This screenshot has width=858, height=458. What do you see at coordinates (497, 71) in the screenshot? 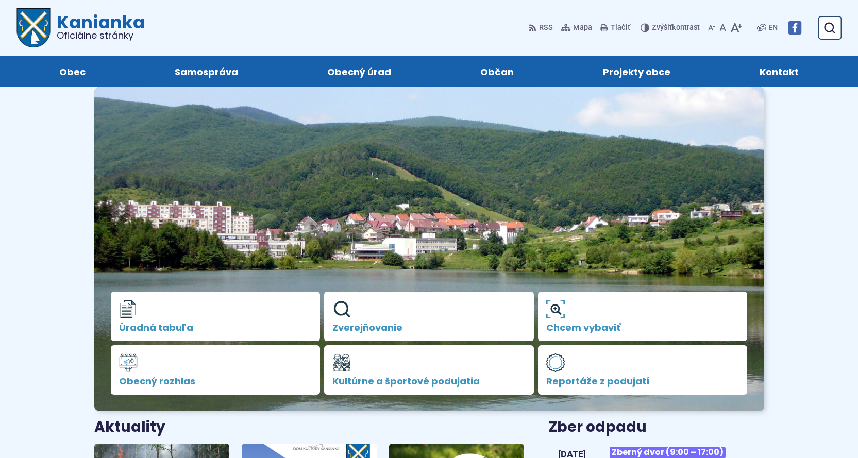
I see `a: Občan` at bounding box center [497, 71].